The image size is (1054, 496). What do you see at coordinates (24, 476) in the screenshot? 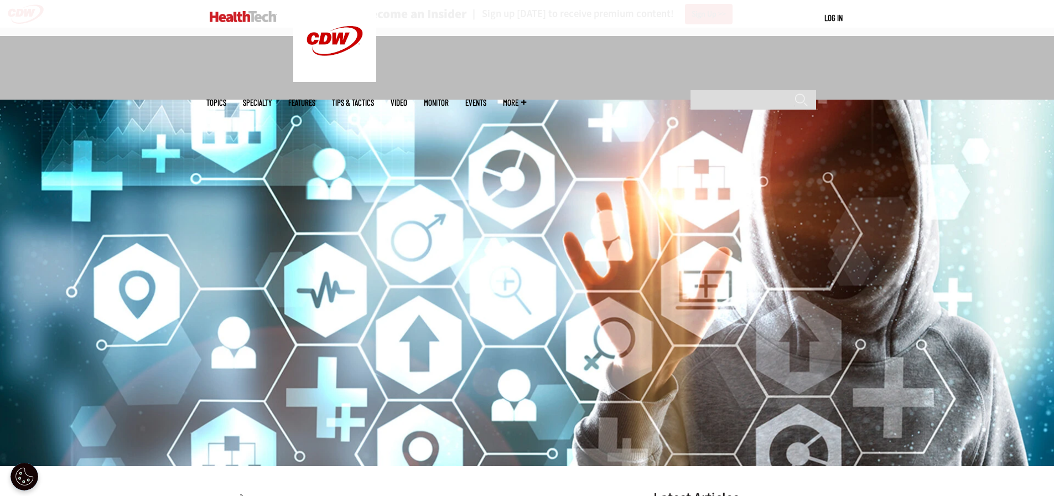
I see `button: Open Preferences` at bounding box center [24, 476].